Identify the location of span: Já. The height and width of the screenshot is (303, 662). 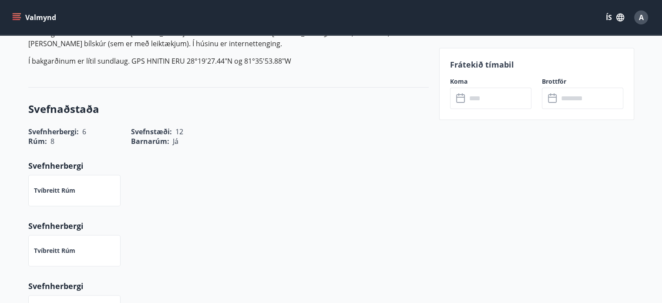
(175, 141).